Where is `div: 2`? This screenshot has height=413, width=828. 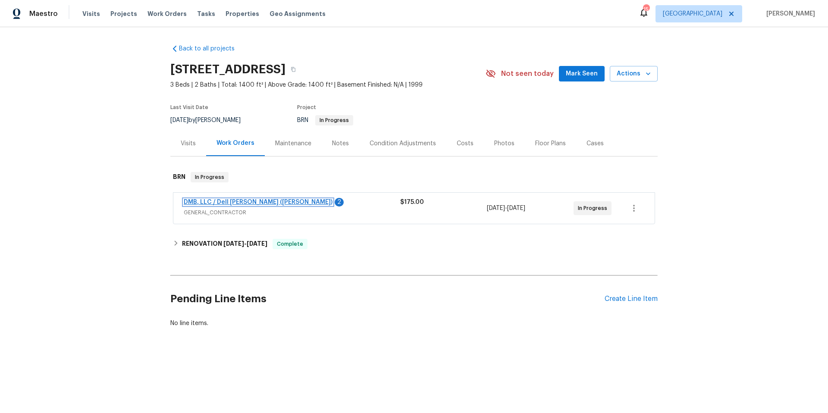 div: 2 is located at coordinates (339, 202).